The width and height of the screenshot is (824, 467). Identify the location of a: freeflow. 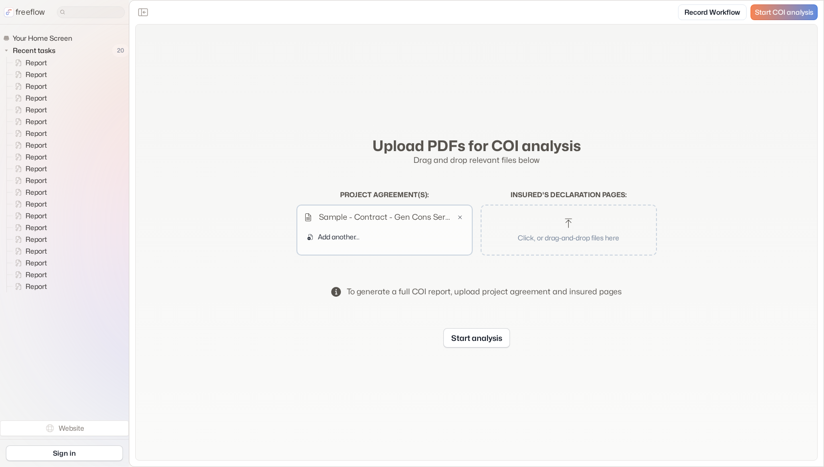
(25, 12).